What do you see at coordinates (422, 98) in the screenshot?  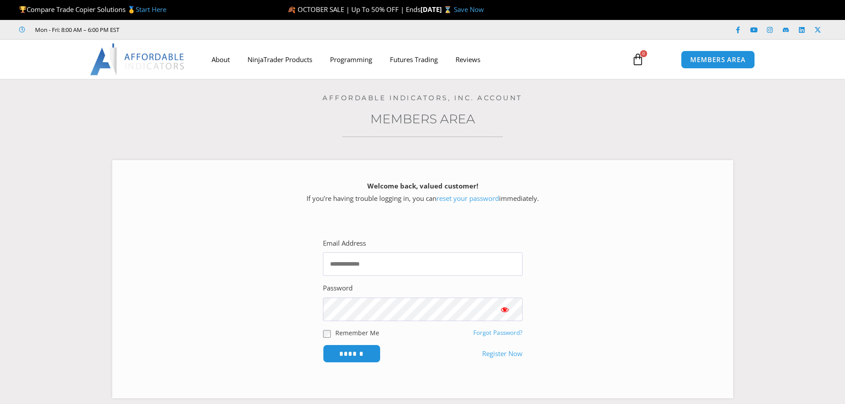 I see `a: Affordable Indicators, Inc. Account` at bounding box center [422, 98].